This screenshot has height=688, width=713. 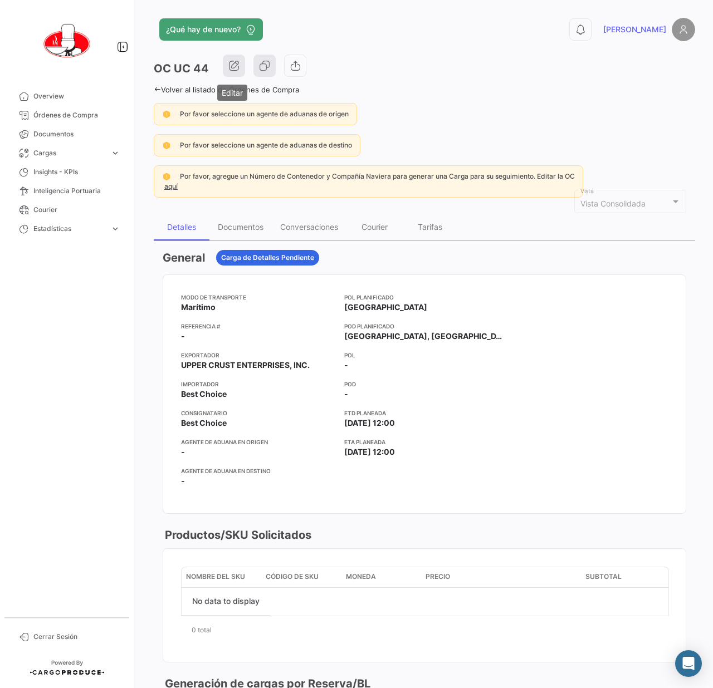 What do you see at coordinates (613, 203) in the screenshot?
I see `span: Vista Consolidada` at bounding box center [613, 203].